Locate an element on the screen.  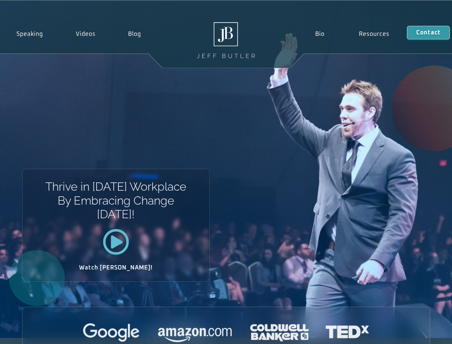
a: Resources is located at coordinates (375, 34).